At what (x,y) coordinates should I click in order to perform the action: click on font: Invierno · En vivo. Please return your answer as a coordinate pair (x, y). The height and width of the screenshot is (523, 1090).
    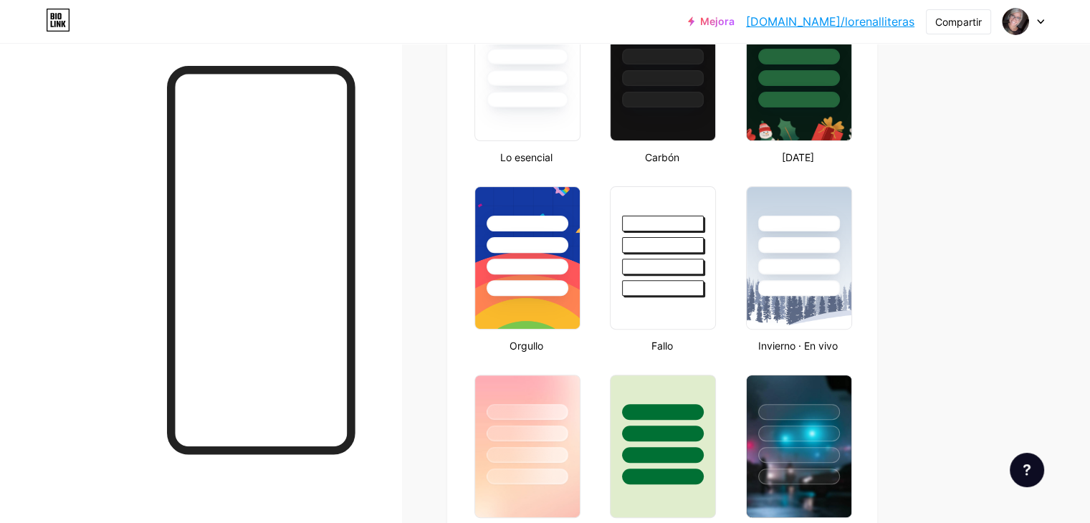
    Looking at the image, I should click on (798, 345).